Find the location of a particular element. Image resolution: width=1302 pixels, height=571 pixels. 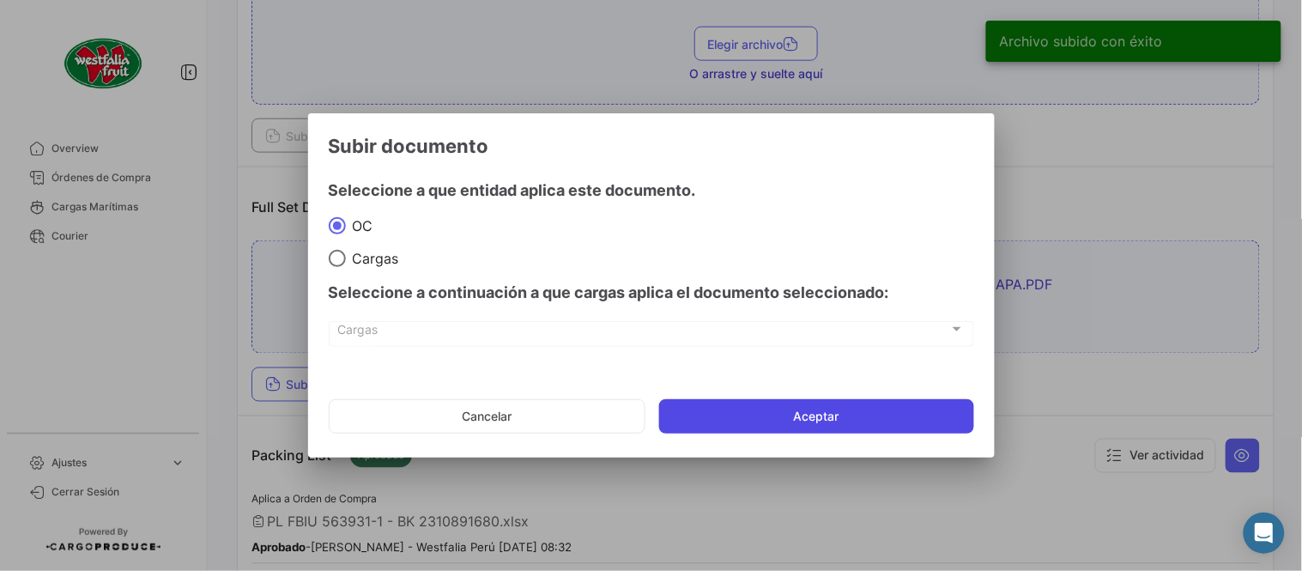

span: OC is located at coordinates (360, 226).